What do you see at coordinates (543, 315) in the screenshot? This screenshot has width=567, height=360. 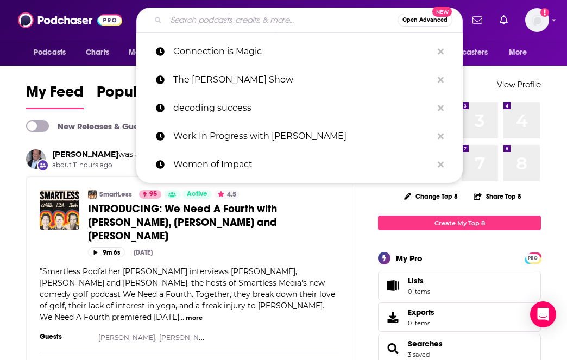 I see `div: Open Intercom Messenger` at bounding box center [543, 315].